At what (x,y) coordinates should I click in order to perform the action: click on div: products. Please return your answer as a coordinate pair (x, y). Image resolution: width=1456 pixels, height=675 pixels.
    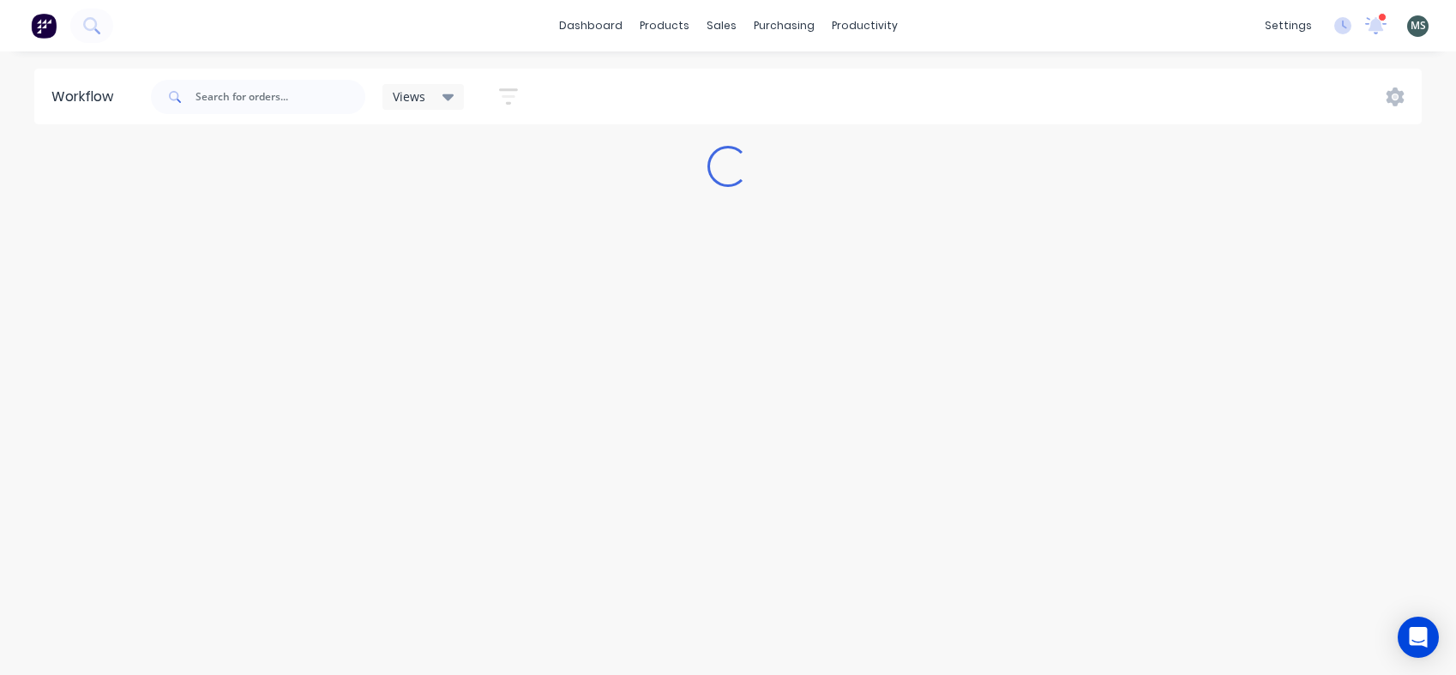
    Looking at the image, I should click on (665, 26).